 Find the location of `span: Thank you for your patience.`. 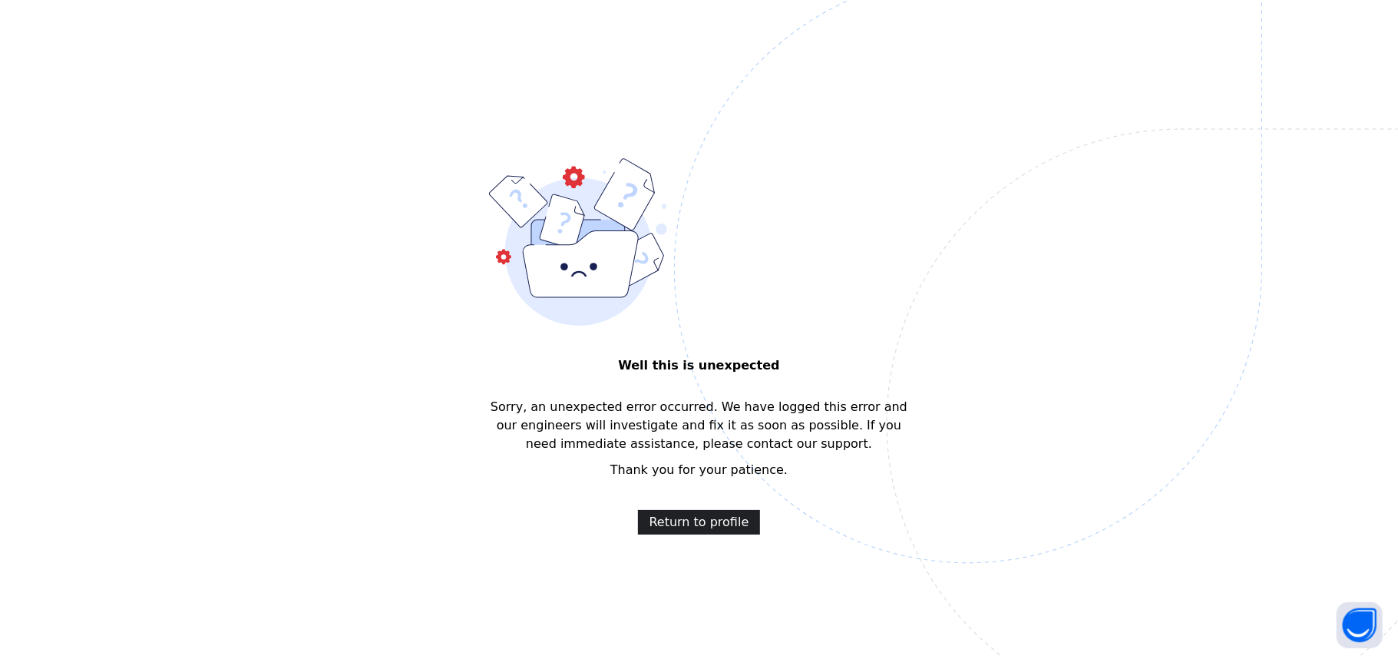

span: Thank you for your patience. is located at coordinates (699, 469).